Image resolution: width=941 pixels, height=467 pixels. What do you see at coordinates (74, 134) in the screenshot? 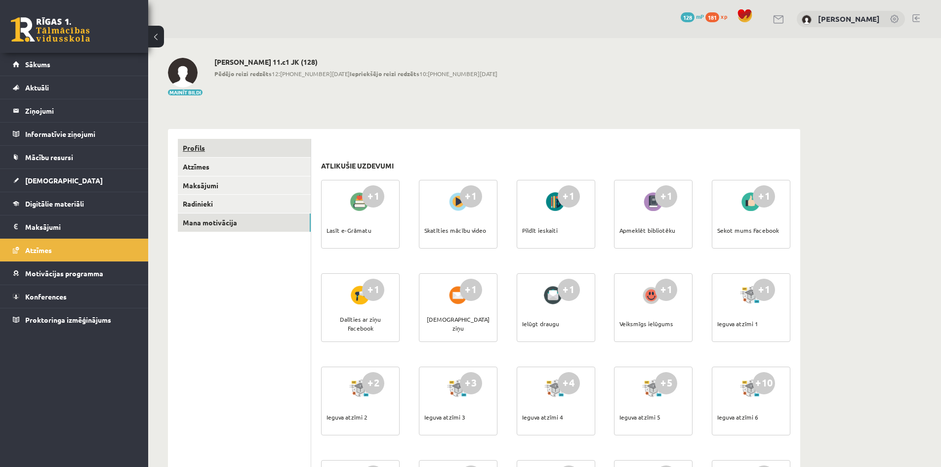
I see `a: Informatīvie ziņojumi` at bounding box center [74, 134].